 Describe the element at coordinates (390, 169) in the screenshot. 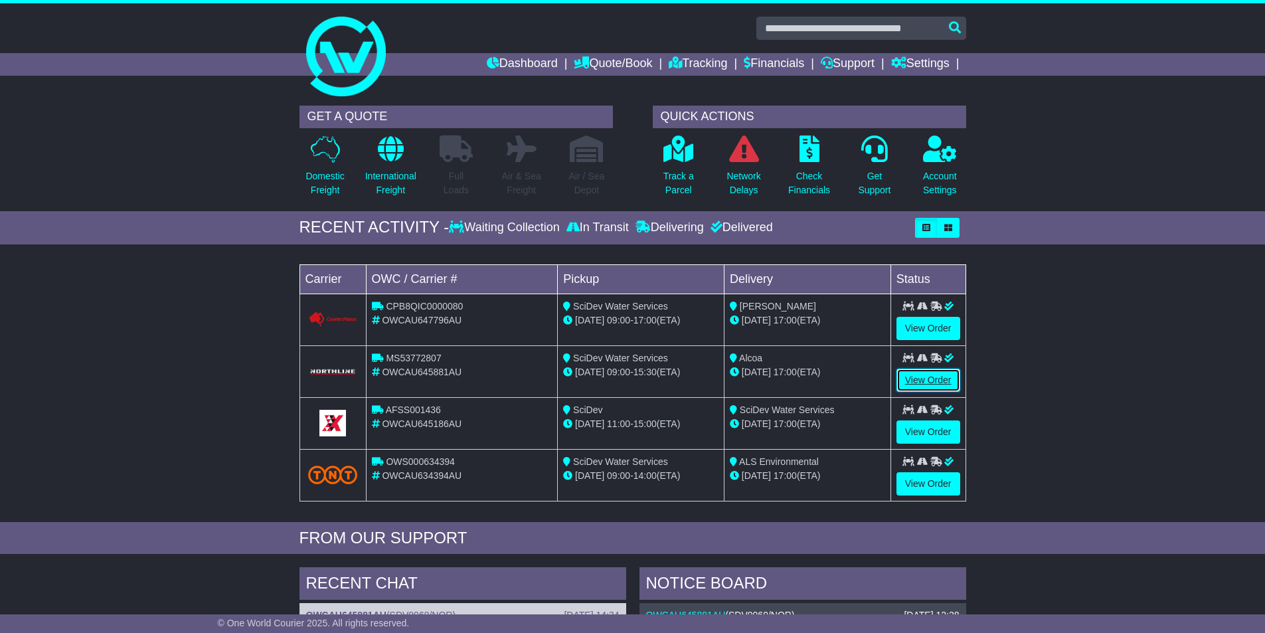

I see `a: InternationalFreight` at that location.